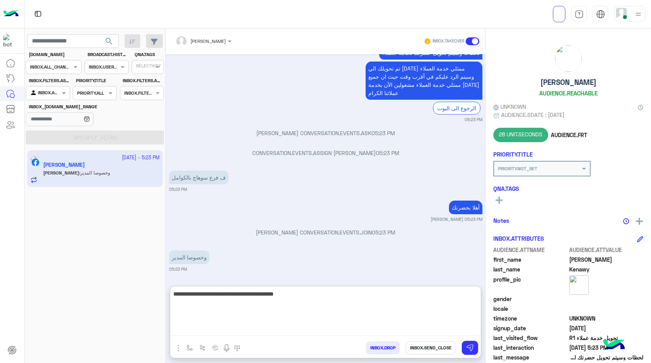 This screenshot has height=363, width=651. I want to click on img: hulul-logo.png, so click(614, 345).